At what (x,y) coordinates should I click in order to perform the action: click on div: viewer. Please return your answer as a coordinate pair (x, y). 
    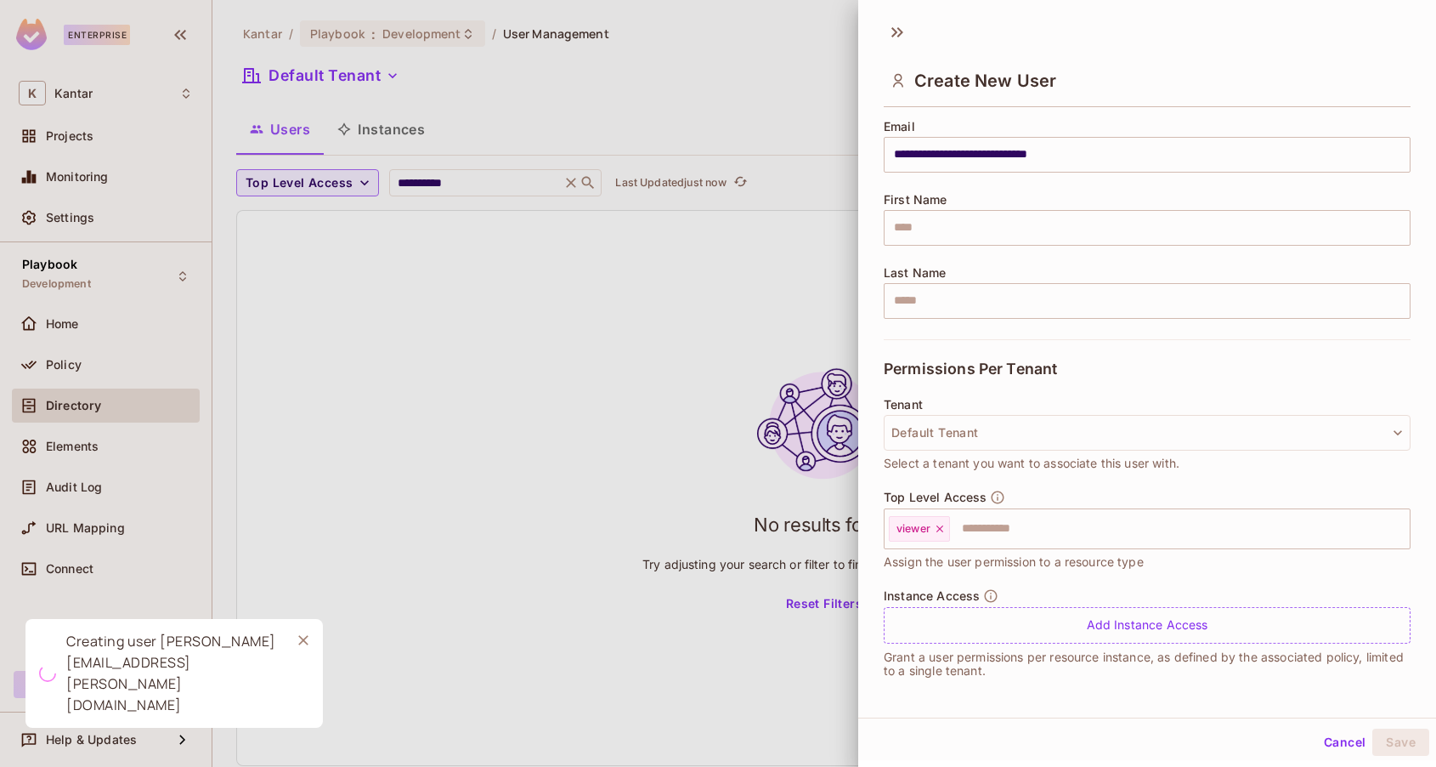
    Looking at the image, I should click on (920, 529).